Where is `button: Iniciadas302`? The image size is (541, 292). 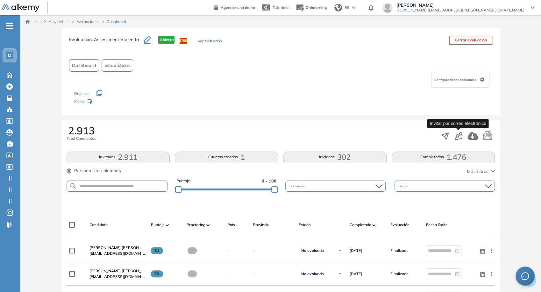
button: Iniciadas302 is located at coordinates (335, 157).